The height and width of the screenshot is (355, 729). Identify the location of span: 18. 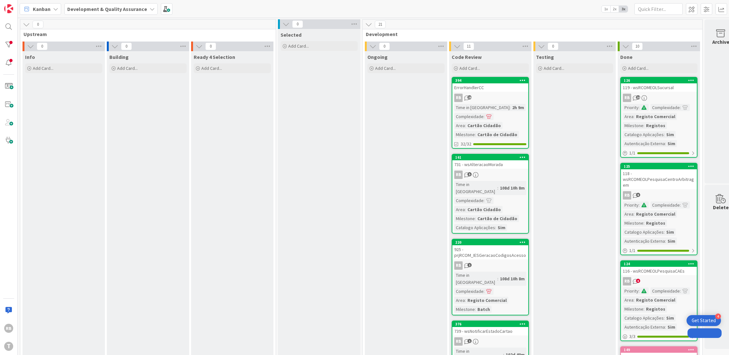
(470, 97).